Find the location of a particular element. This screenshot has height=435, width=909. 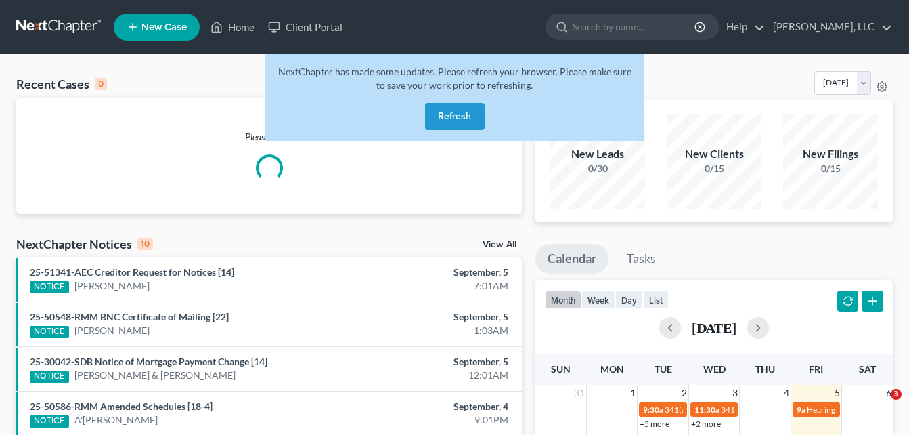

span: Sun is located at coordinates (561, 368).